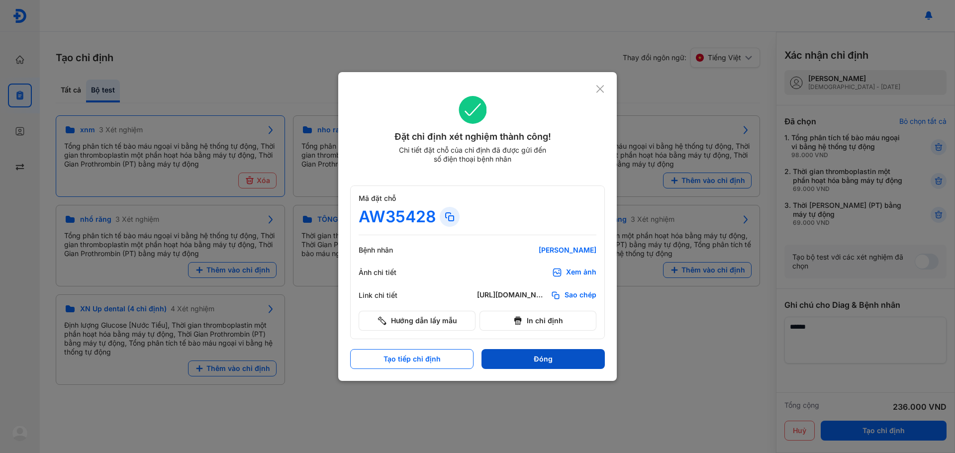 The image size is (955, 453). What do you see at coordinates (538, 321) in the screenshot?
I see `button: In chỉ định` at bounding box center [538, 321].